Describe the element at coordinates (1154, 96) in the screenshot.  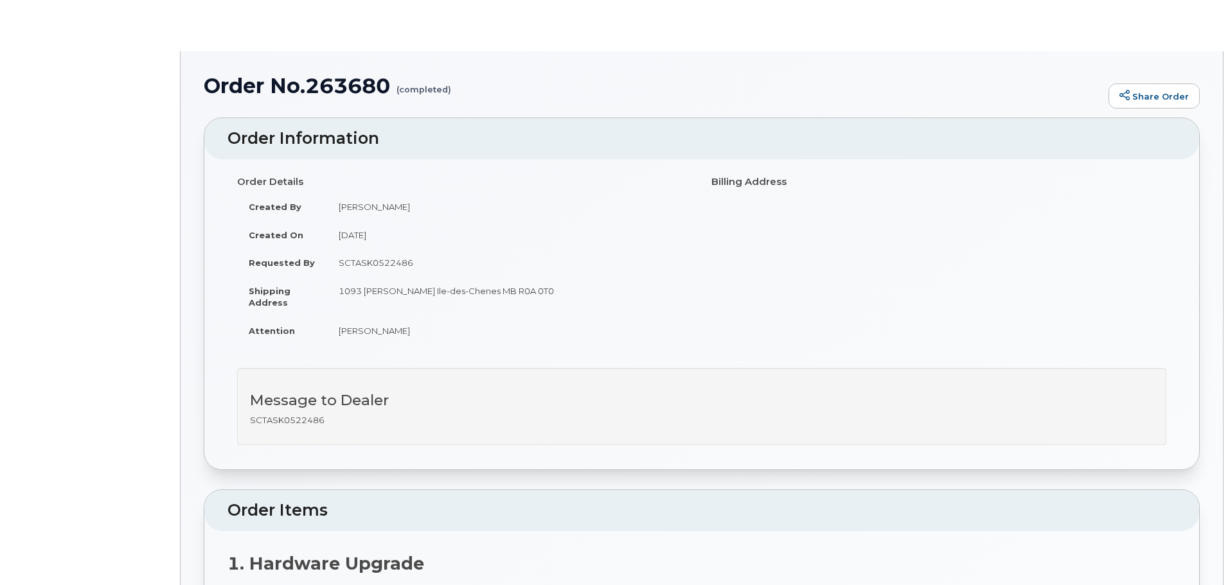
I see `a: Share Order` at that location.